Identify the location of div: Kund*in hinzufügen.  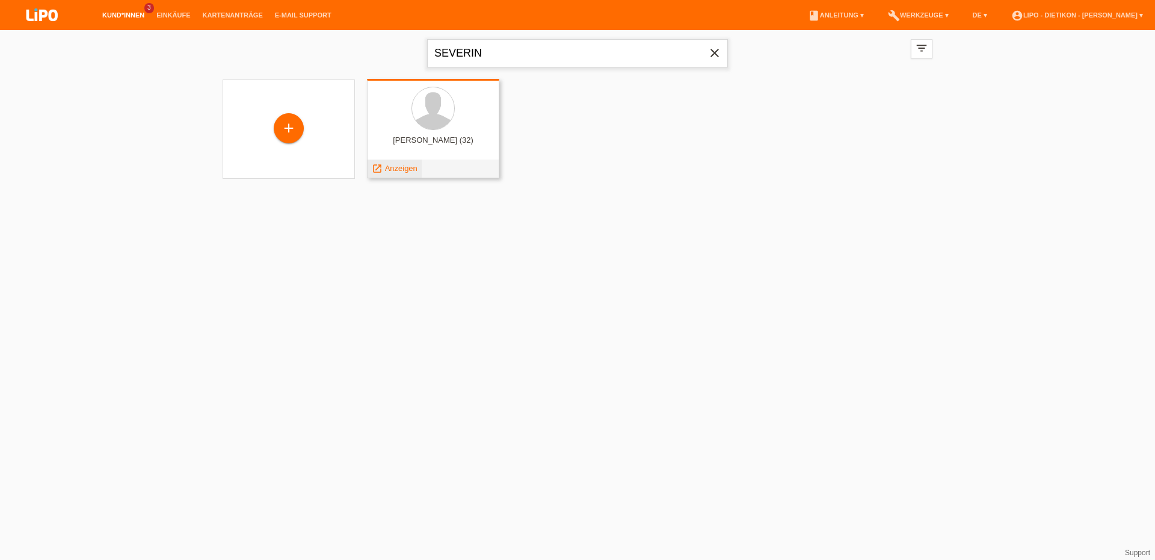
(289, 128).